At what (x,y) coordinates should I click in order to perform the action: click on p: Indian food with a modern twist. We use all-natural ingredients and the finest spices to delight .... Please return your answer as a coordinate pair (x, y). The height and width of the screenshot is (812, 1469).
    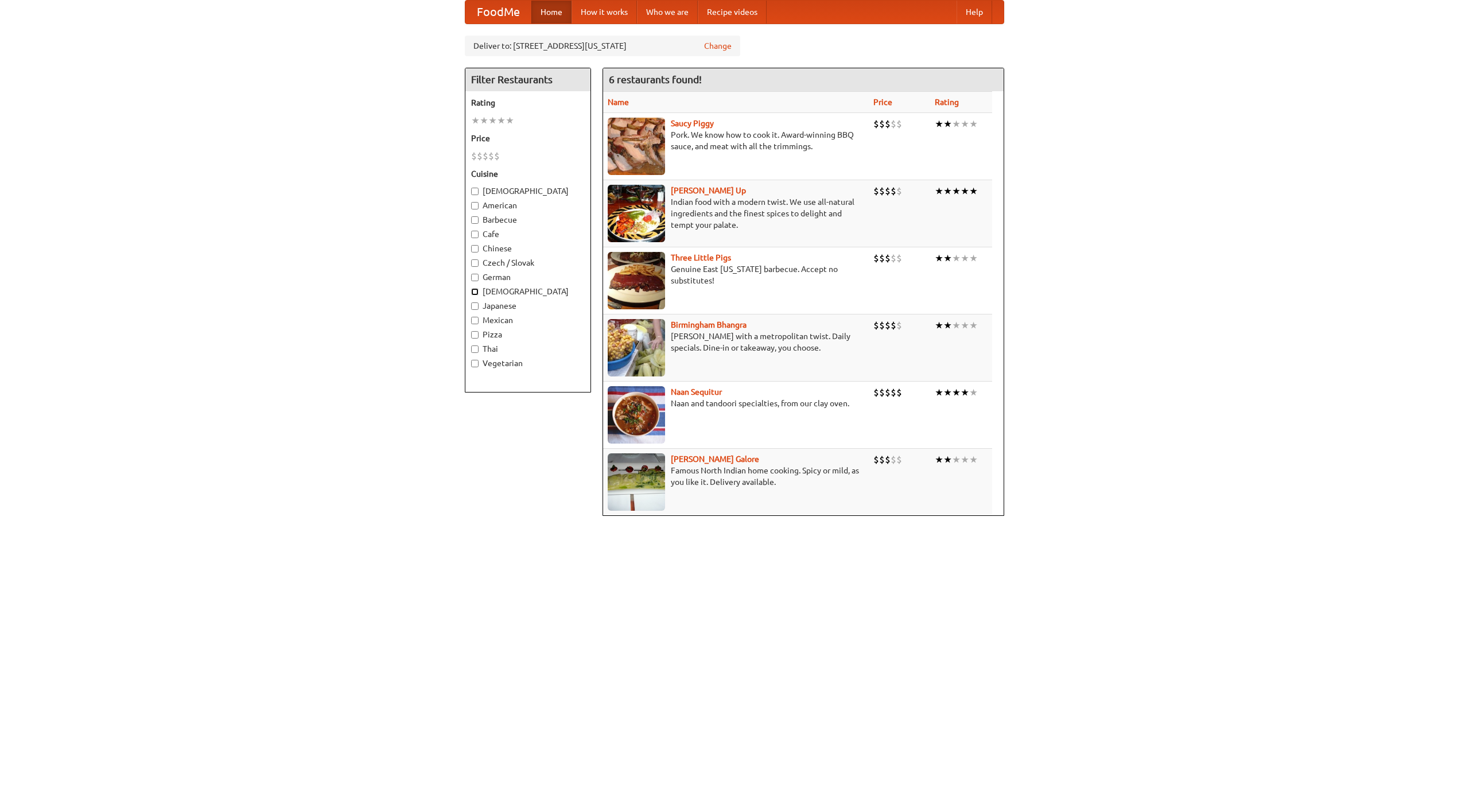
    Looking at the image, I should click on (735, 214).